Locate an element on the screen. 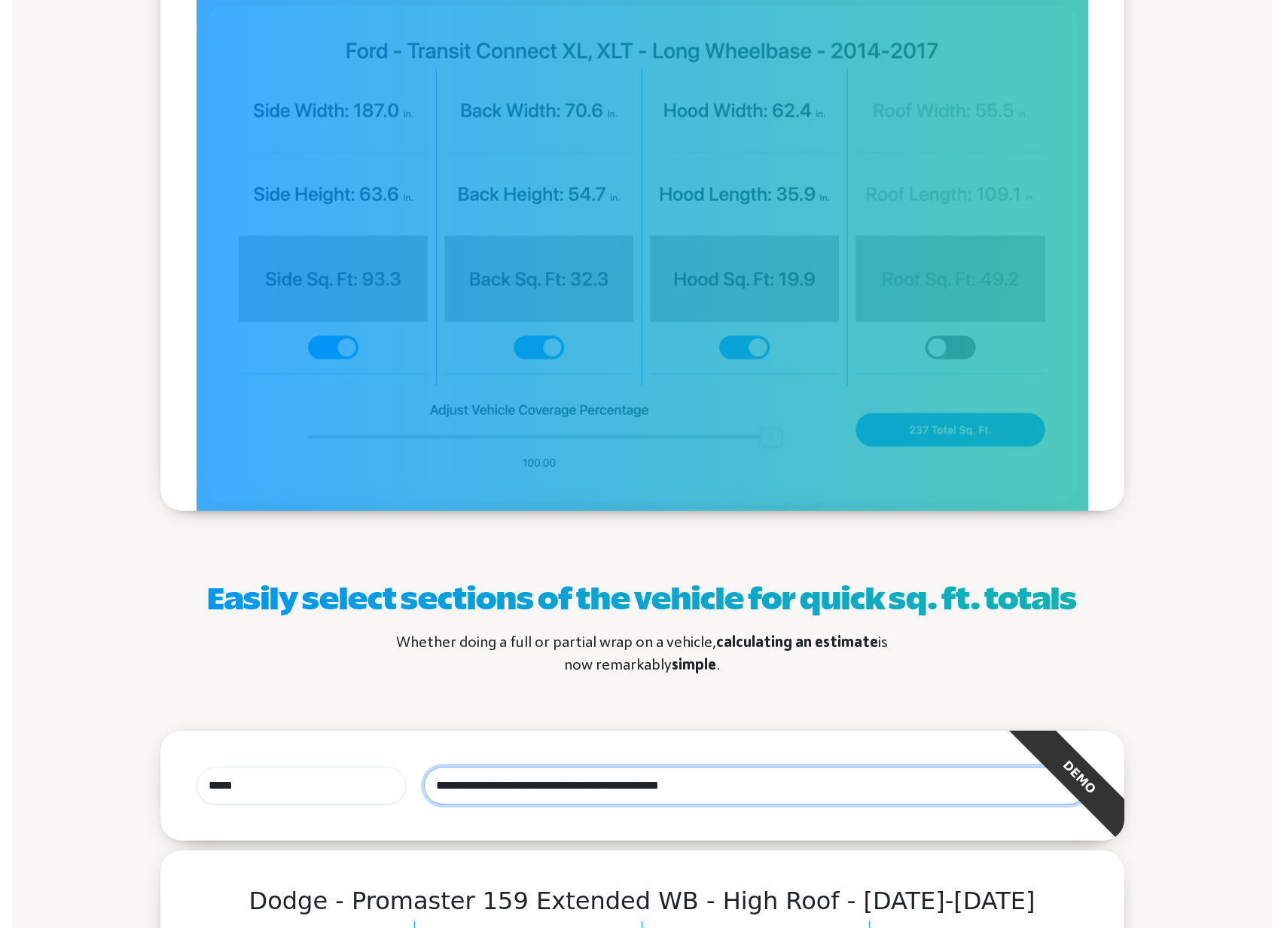 Image resolution: width=1284 pixels, height=928 pixels. span: calculating an estimate is located at coordinates (797, 642).